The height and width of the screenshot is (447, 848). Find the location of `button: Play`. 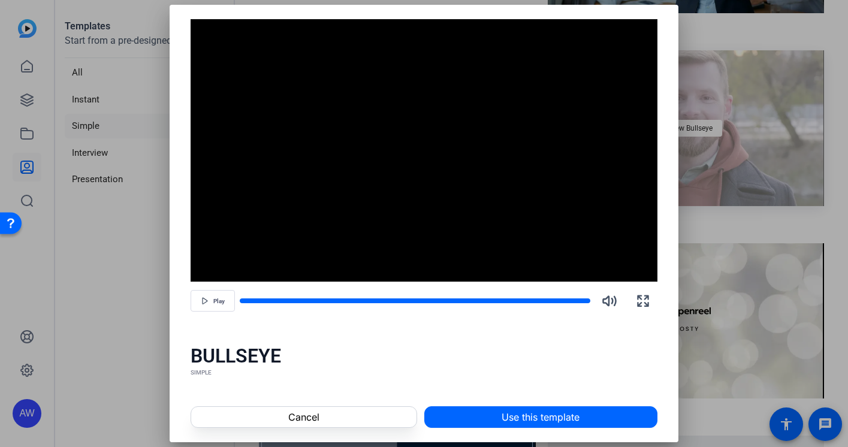

button: Play is located at coordinates (213, 301).